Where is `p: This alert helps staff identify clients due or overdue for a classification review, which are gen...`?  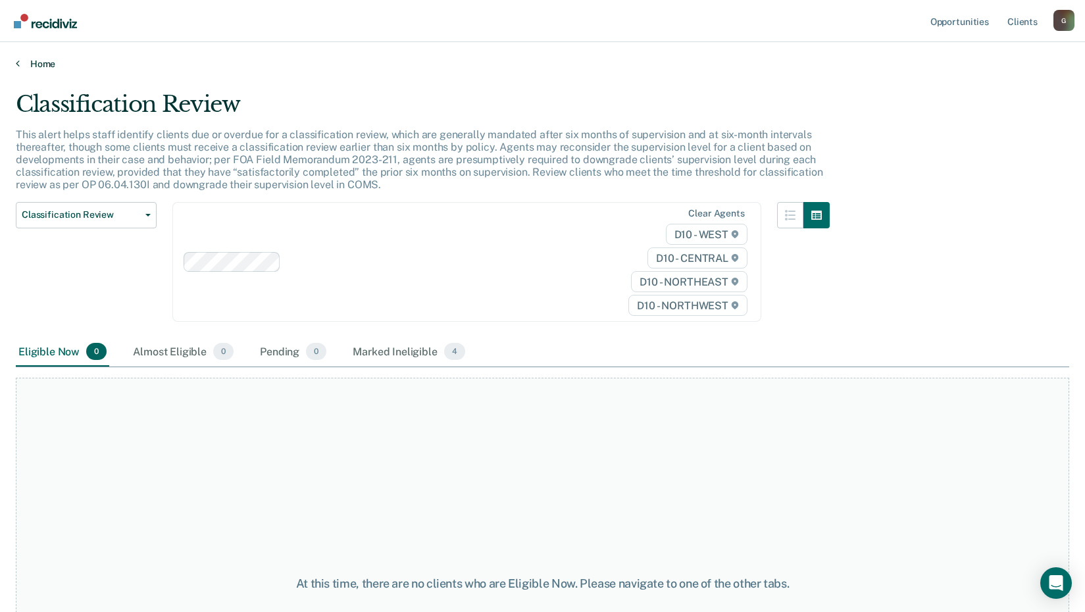
p: This alert helps staff identify clients due or overdue for a classification review, which are gen... is located at coordinates (419, 160).